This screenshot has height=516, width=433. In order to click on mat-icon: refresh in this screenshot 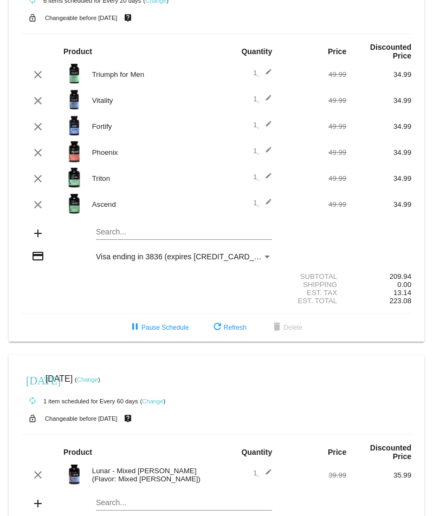, I will do `click(217, 328)`.